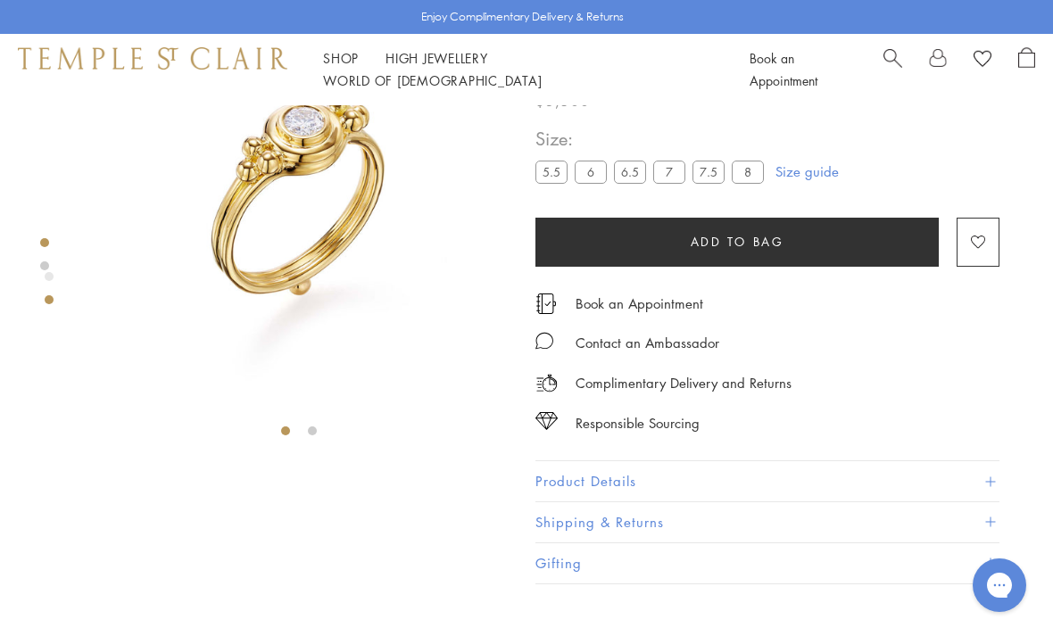 Image resolution: width=1053 pixels, height=636 pixels. I want to click on button: Add to bag, so click(737, 242).